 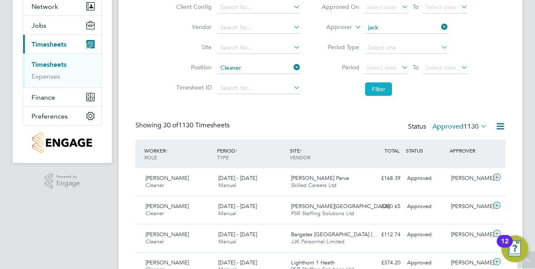 I want to click on span: JJK Personnel Limited, so click(x=317, y=241).